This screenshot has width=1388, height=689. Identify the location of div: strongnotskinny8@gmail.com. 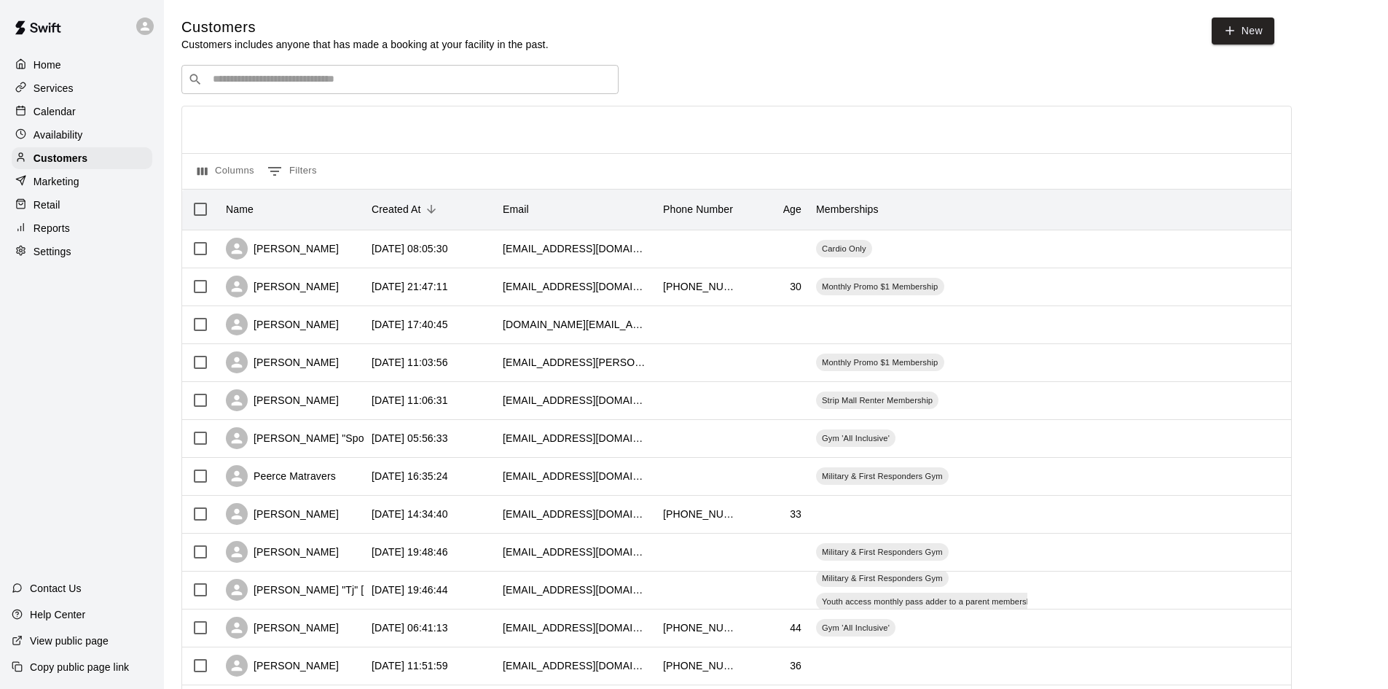
(576, 438).